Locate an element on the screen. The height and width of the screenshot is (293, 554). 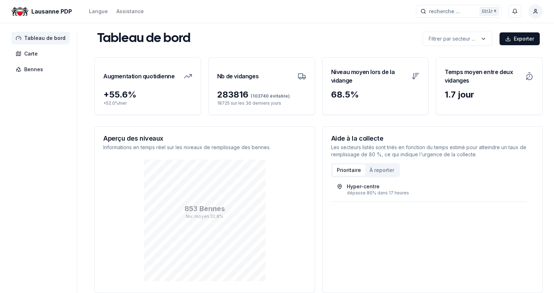
button: label is located at coordinates (457, 39).